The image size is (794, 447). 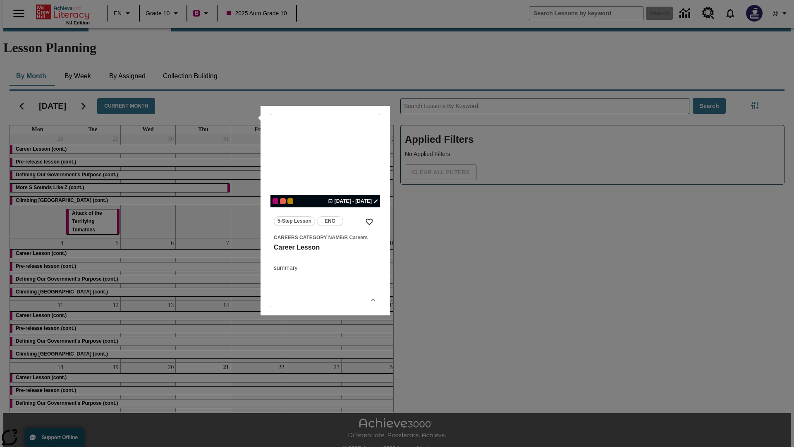 I want to click on div: New 2025 class, so click(x=290, y=201).